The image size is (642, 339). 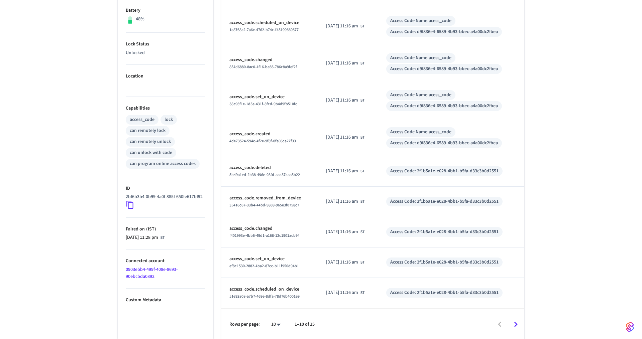 What do you see at coordinates (140, 19) in the screenshot?
I see `p: 48%` at bounding box center [140, 19].